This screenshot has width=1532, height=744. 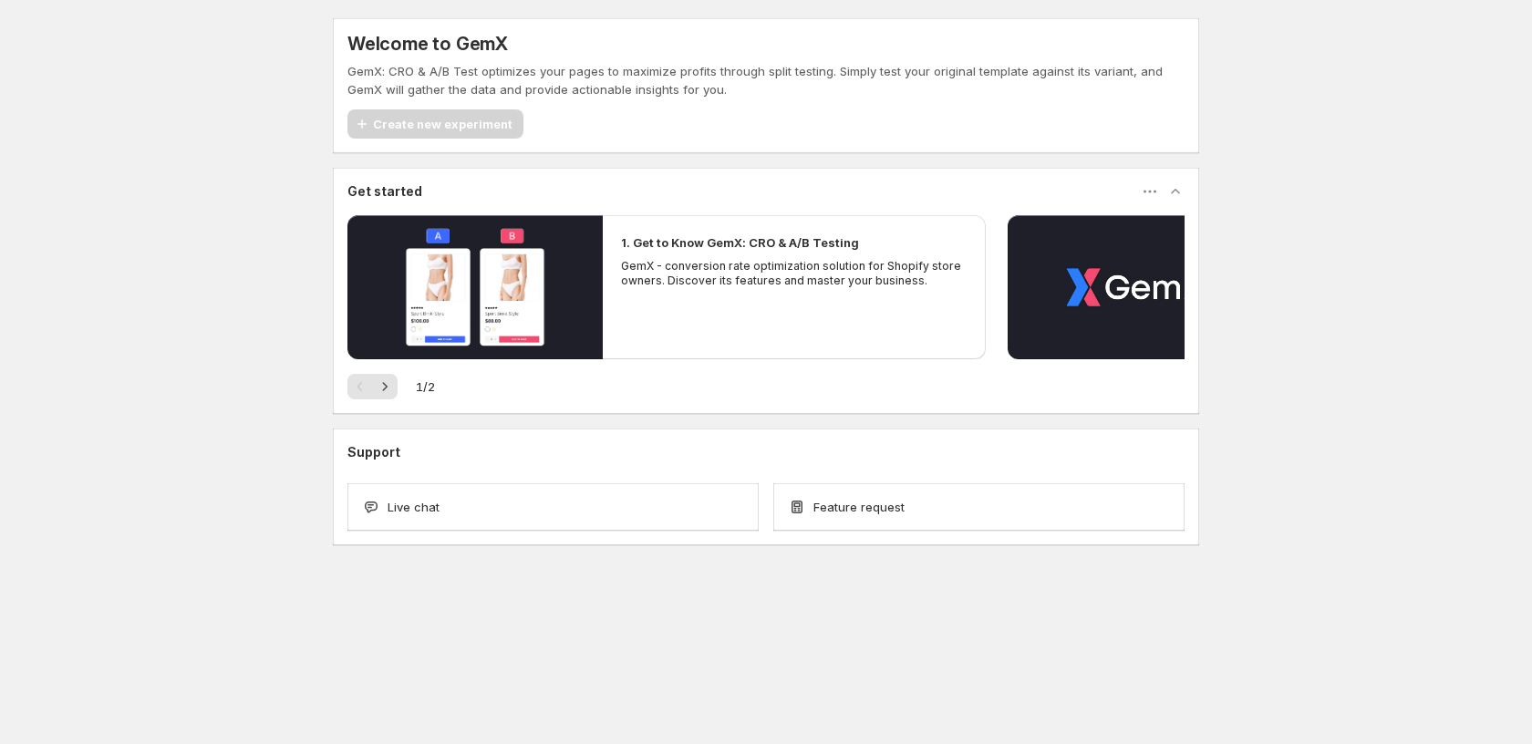 I want to click on p: GemX: CRO & A/B Test optimizes your pages to maximize profits through split testing. Simply test ..., so click(x=766, y=80).